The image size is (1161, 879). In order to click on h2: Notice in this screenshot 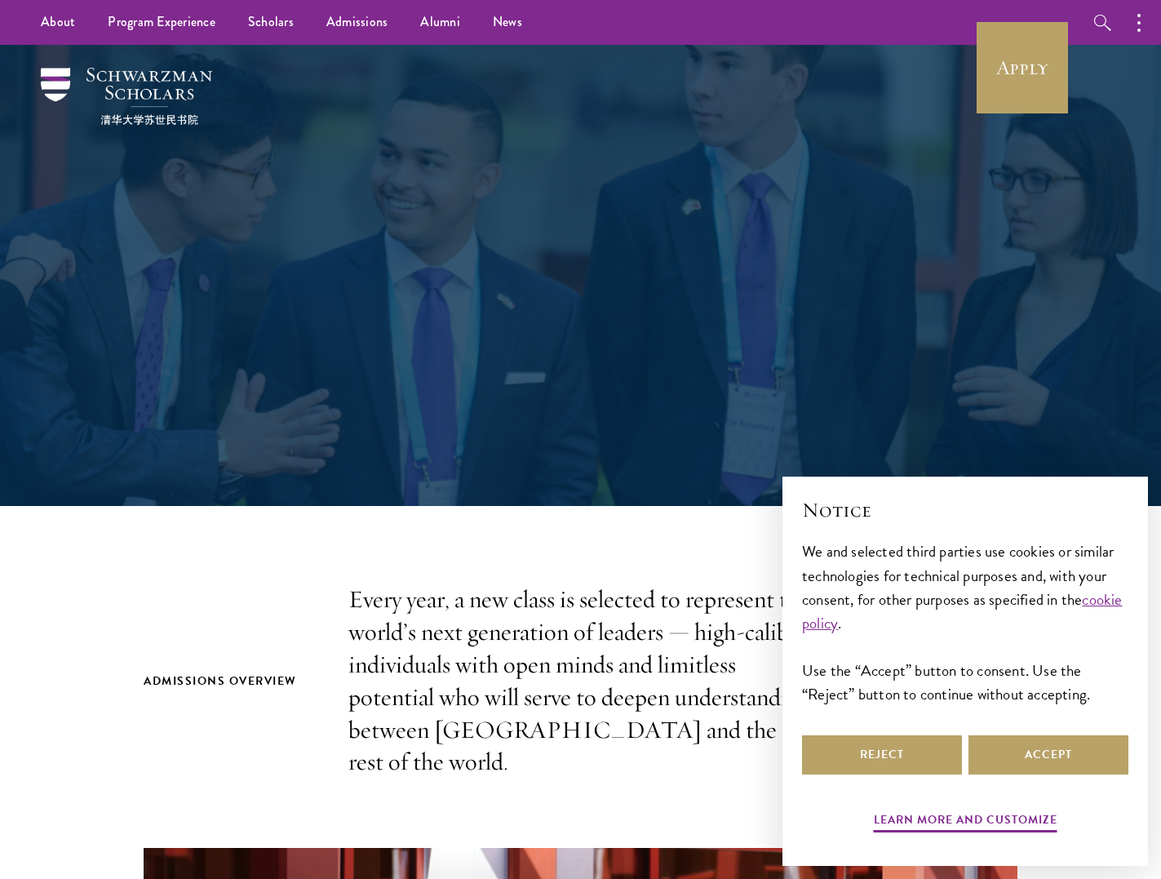, I will do `click(965, 510)`.